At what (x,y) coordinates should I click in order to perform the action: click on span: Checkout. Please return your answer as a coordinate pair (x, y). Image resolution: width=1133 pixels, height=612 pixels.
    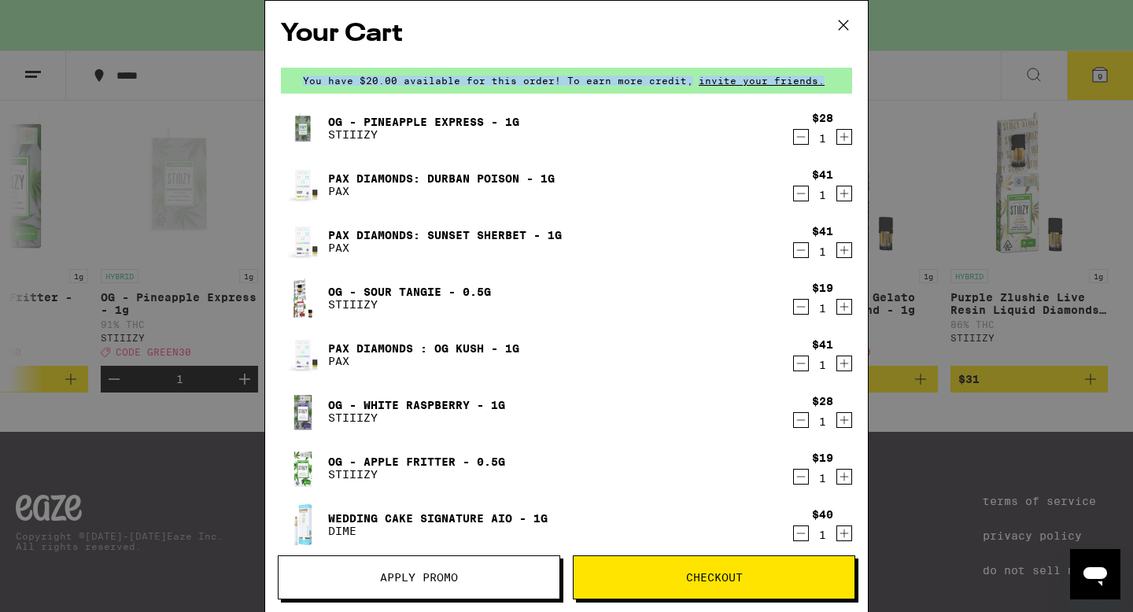
    Looking at the image, I should click on (714, 577).